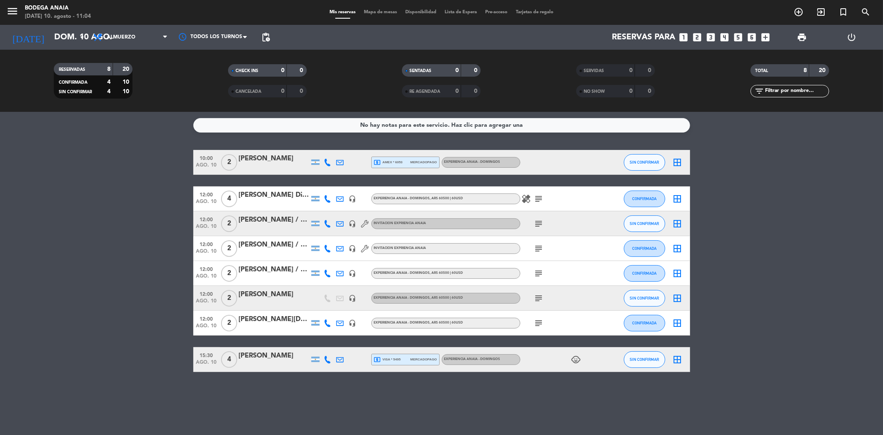 The height and width of the screenshot is (435, 883). I want to click on i: search, so click(866, 12).